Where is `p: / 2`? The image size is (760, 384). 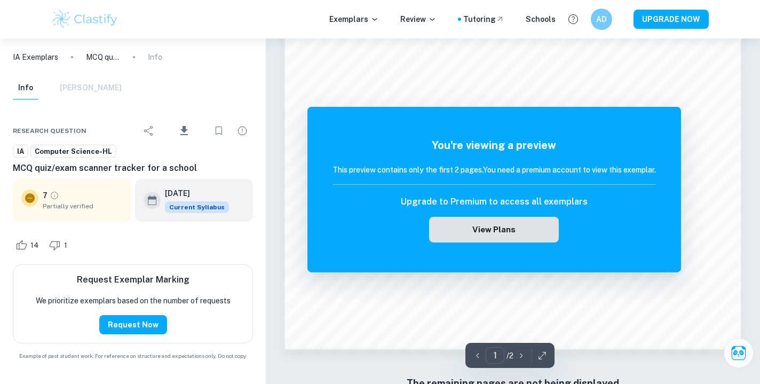
p: / 2 is located at coordinates (510, 355).